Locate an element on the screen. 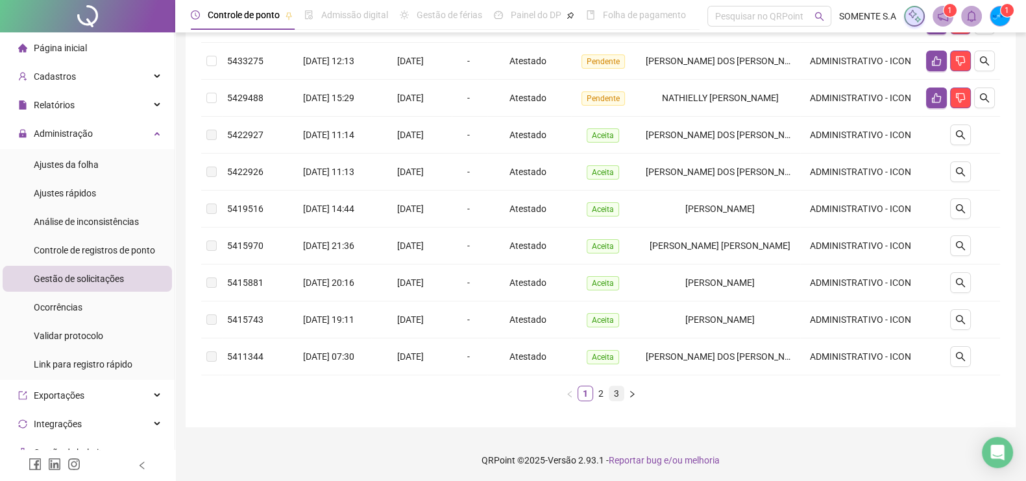  span: sun is located at coordinates (404, 15).